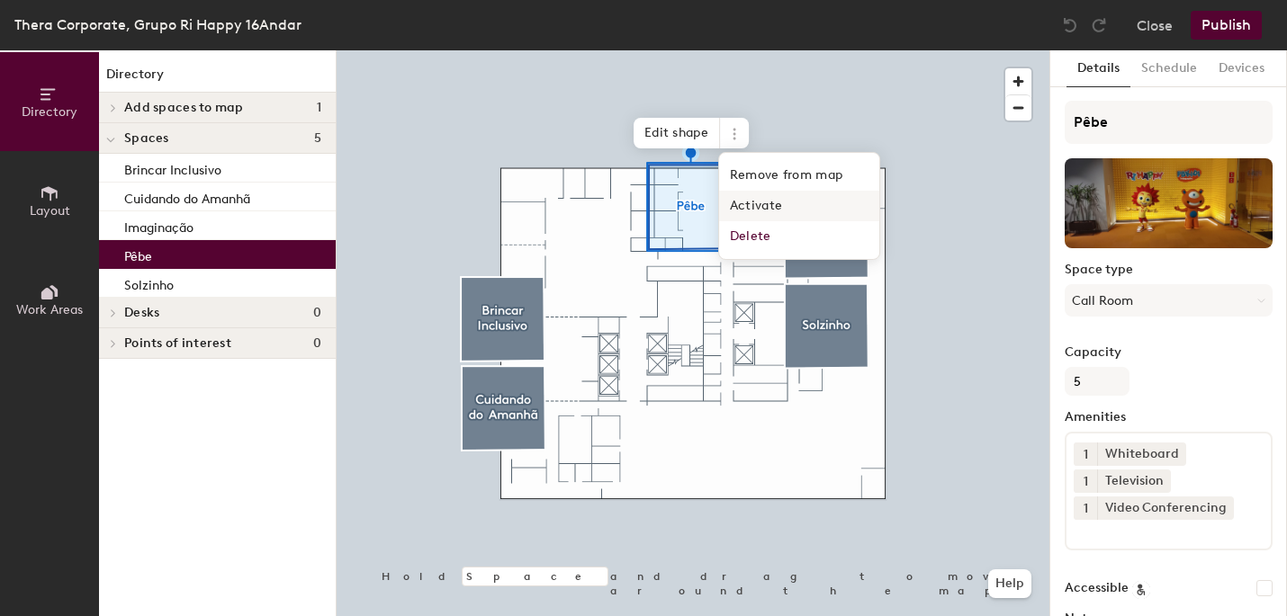 Image resolution: width=1287 pixels, height=616 pixels. Describe the element at coordinates (1165, 508) in the screenshot. I see `div: Video Conferencing` at that location.